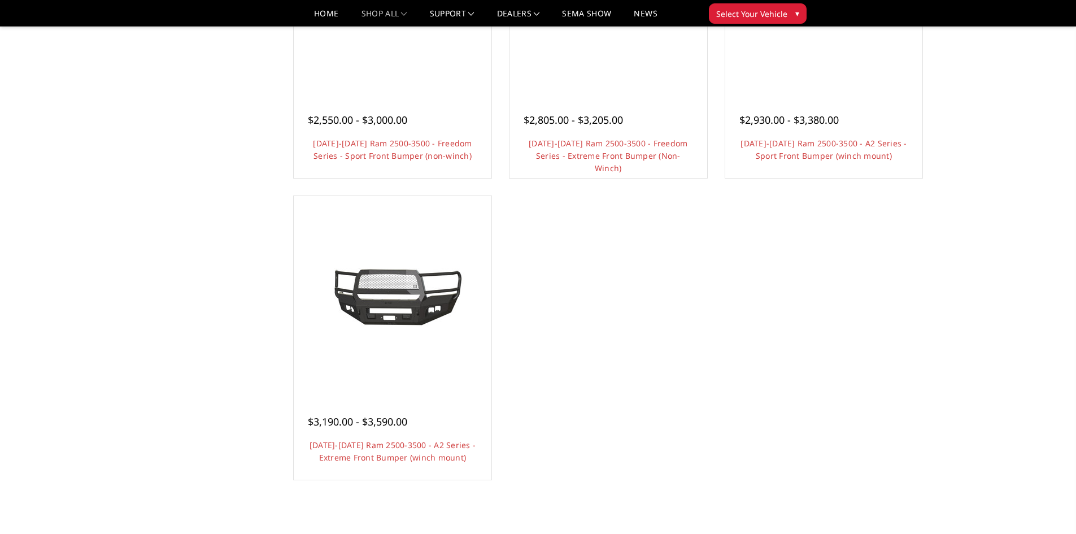 The width and height of the screenshot is (1076, 534). Describe the element at coordinates (326, 18) in the screenshot. I see `a: Home` at that location.